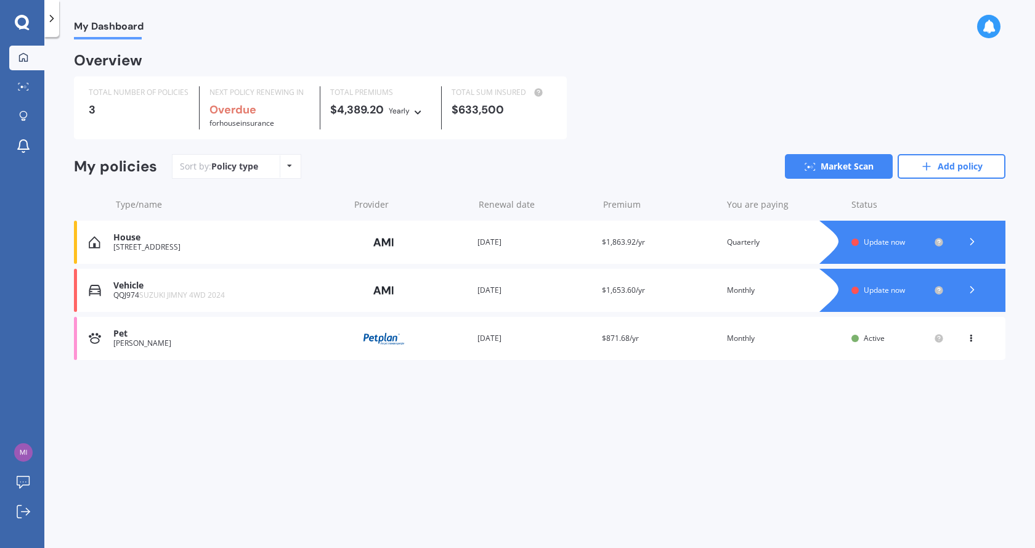 The height and width of the screenshot is (548, 1035). What do you see at coordinates (219, 166) in the screenshot?
I see `div: Sort by:` at bounding box center [219, 166].